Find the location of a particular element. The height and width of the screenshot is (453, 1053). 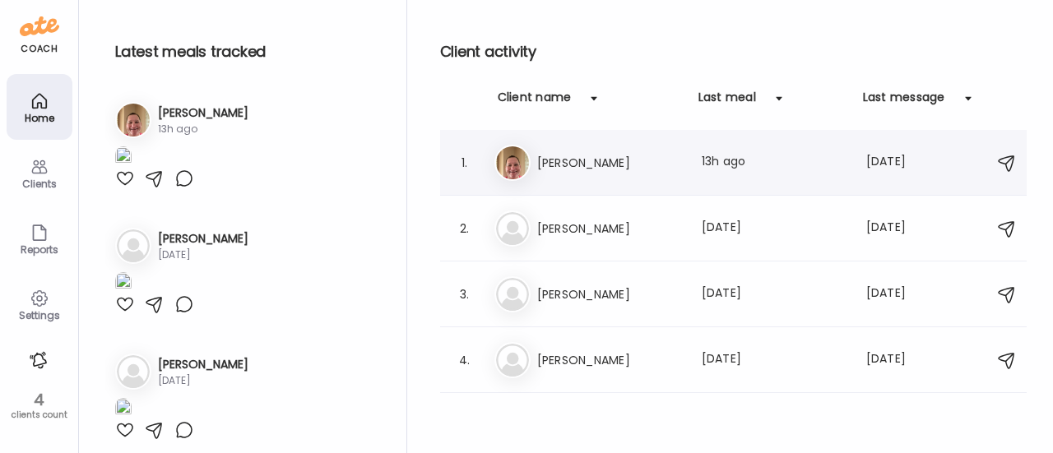

img: images%2Fxwqr9VqbgPh8Zr803ZyoomJaGWJ2%2FLZQHZ637FcLCp5YBdGsA%2F9tePo4SJlRS200OKIFWh_1080 is located at coordinates (123, 409).